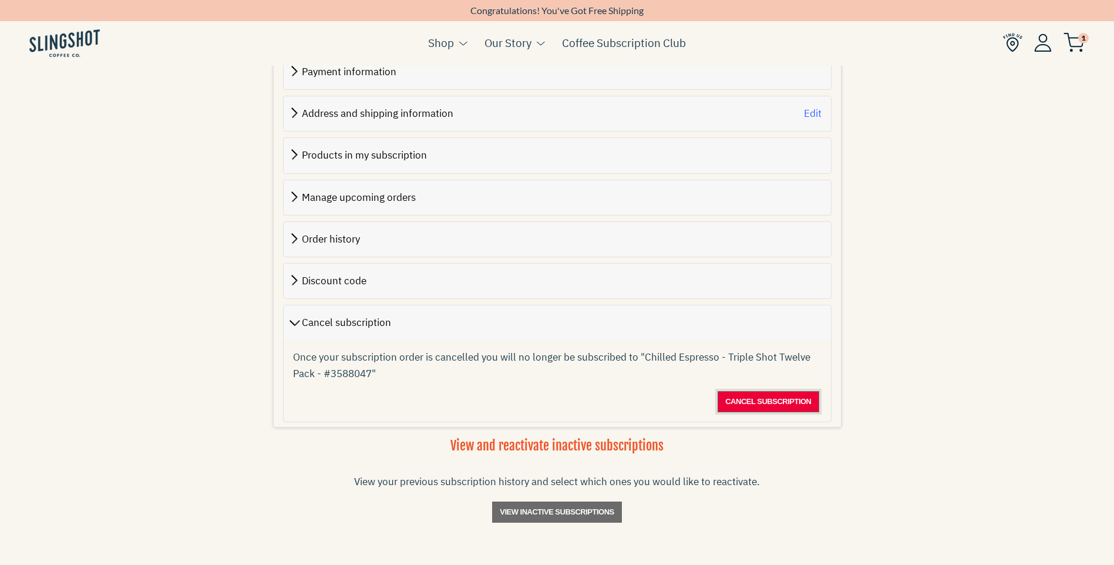 The width and height of the screenshot is (1114, 565). I want to click on span: Products in my subscription, so click(364, 155).